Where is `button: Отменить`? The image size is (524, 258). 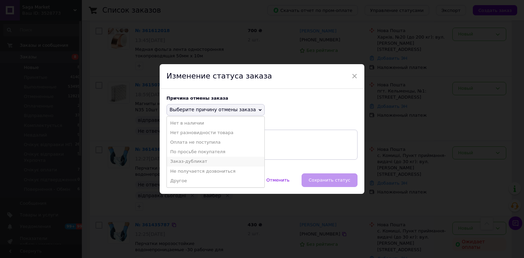 button: Отменить is located at coordinates (278, 180).